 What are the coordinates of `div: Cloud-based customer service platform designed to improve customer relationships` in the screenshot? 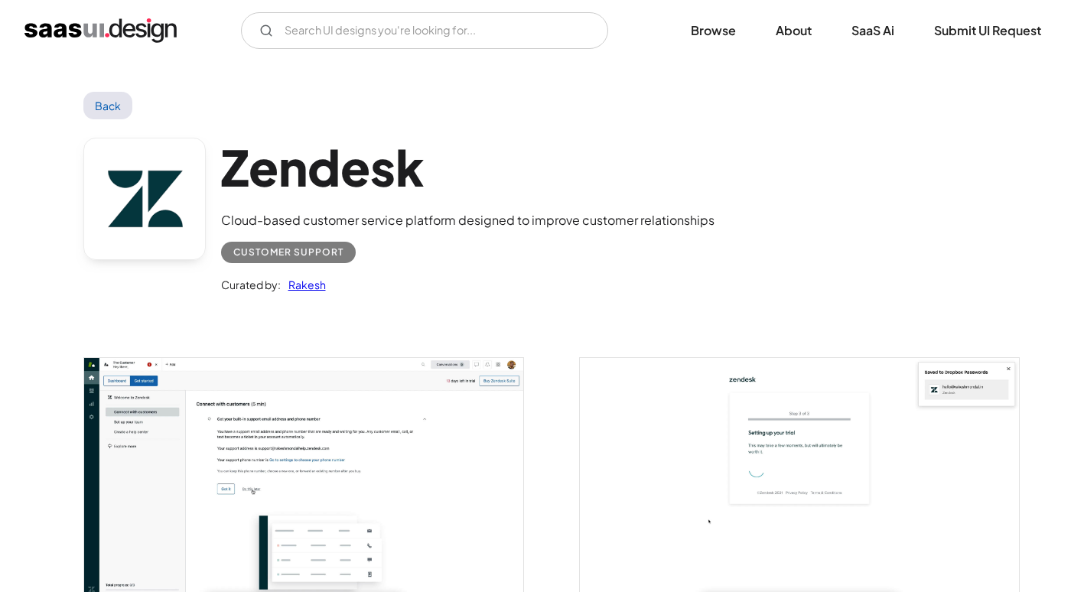 It's located at (467, 220).